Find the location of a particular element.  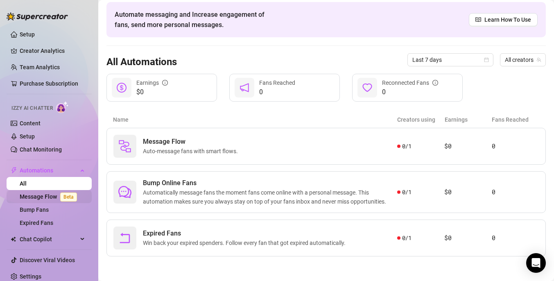

span: notification is located at coordinates (244, 88).